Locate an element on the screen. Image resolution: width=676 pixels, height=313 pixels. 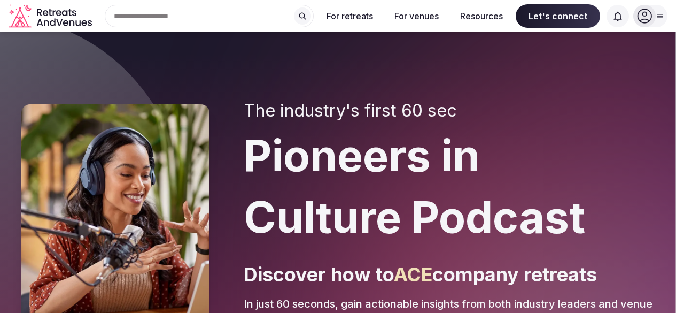
a: Visit the homepage is located at coordinates (51, 16).